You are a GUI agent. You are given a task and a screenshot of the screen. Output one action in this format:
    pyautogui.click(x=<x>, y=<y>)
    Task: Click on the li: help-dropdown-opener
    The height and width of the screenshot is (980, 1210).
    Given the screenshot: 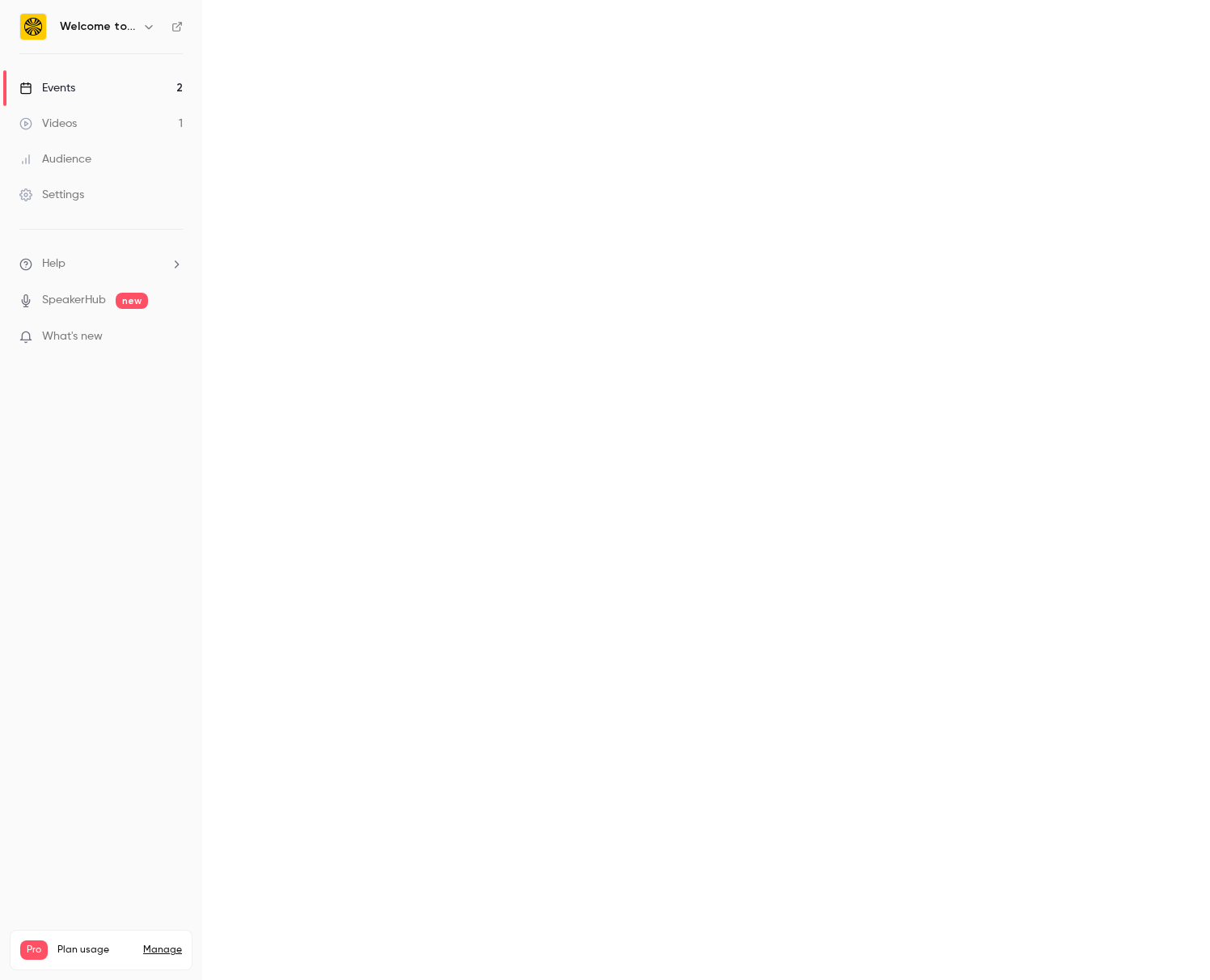 What is the action you would take?
    pyautogui.click(x=101, y=263)
    